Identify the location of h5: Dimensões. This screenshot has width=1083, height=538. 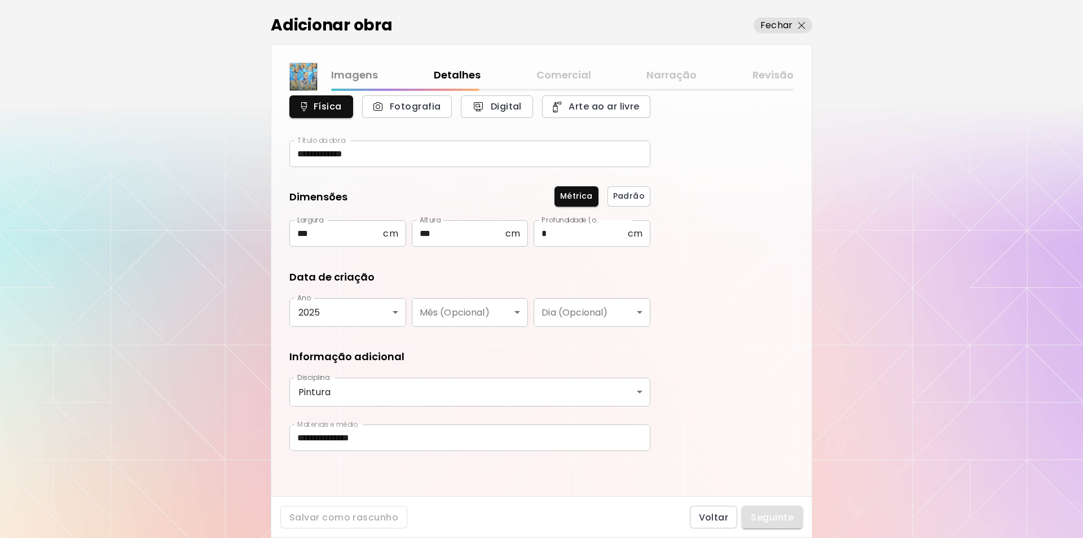
(318, 198).